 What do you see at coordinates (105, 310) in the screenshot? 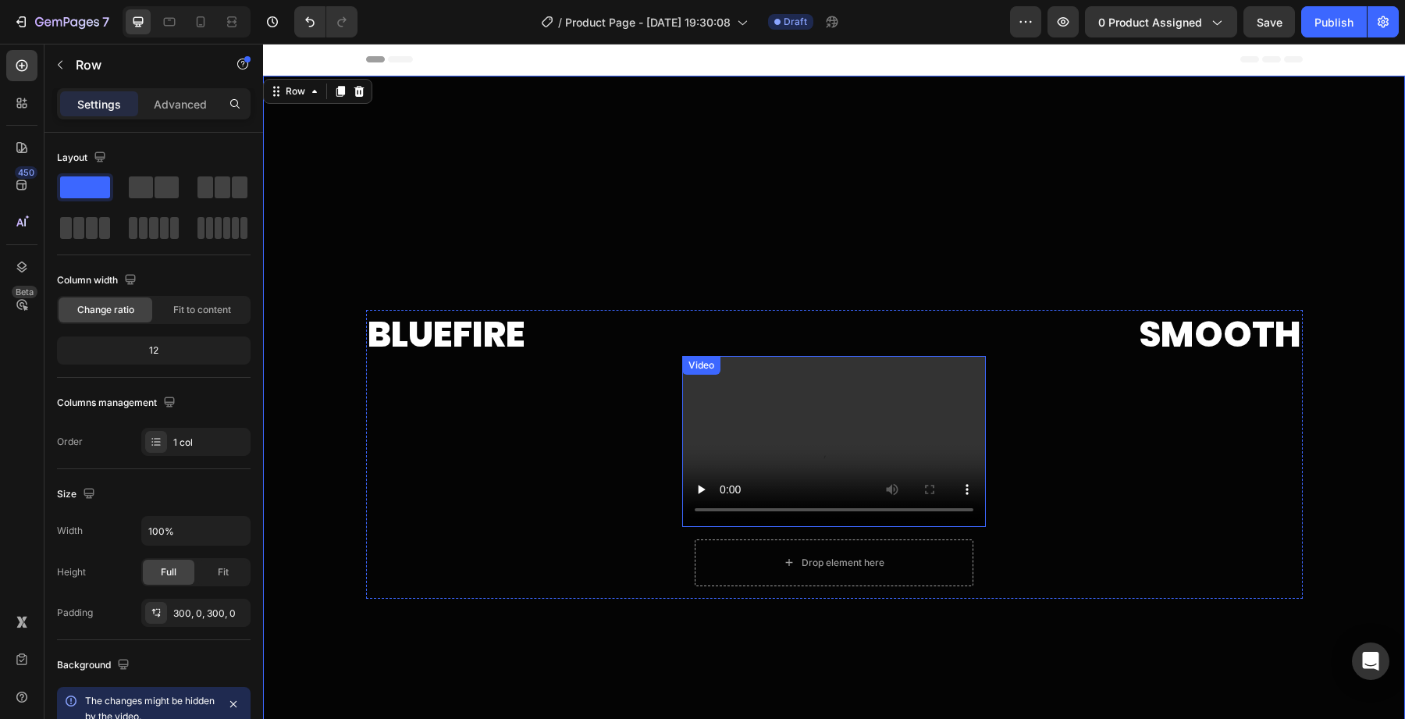
I see `span: Change ratio` at bounding box center [105, 310].